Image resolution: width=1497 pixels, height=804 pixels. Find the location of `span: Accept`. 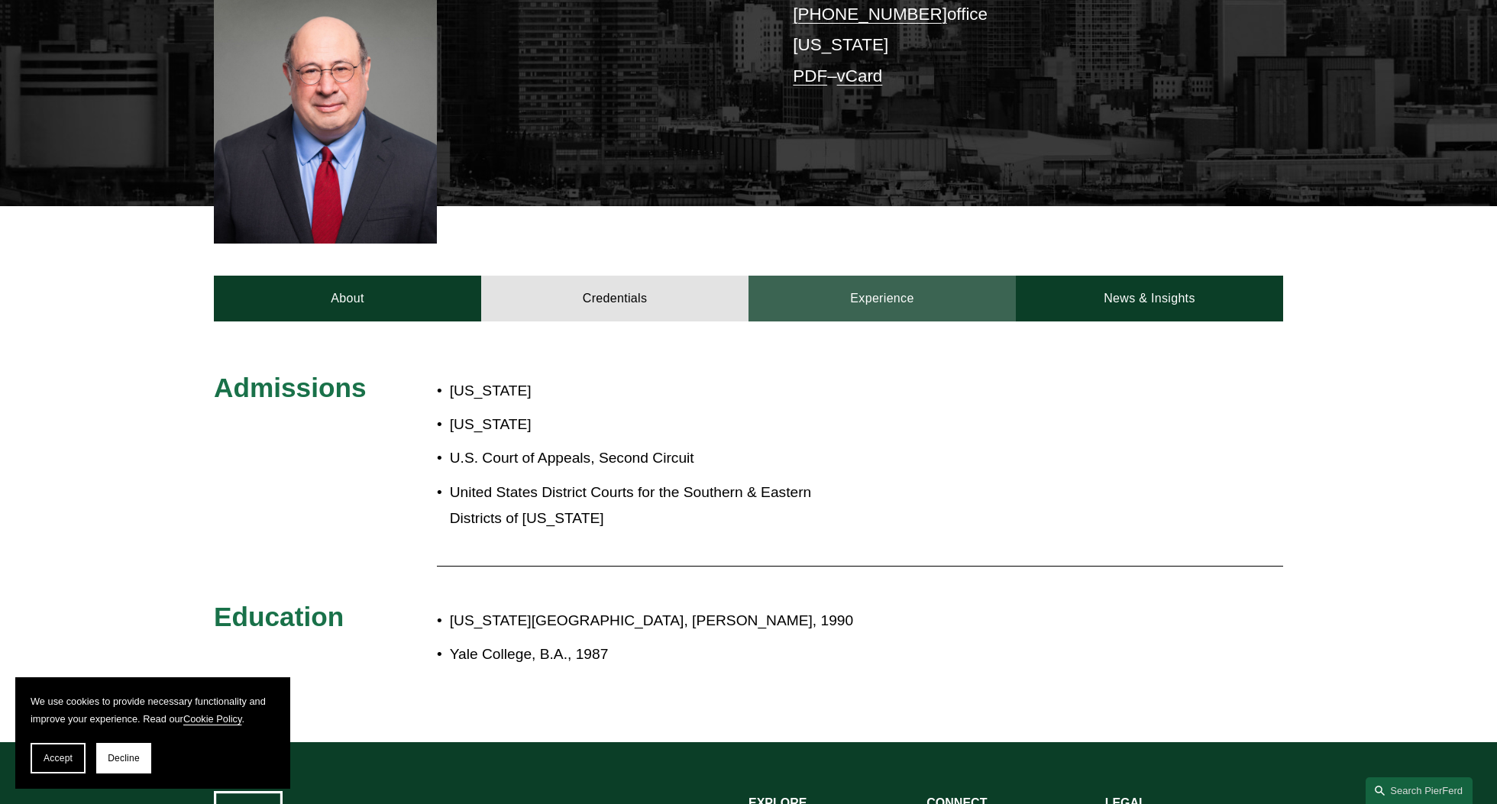

span: Accept is located at coordinates (58, 759).